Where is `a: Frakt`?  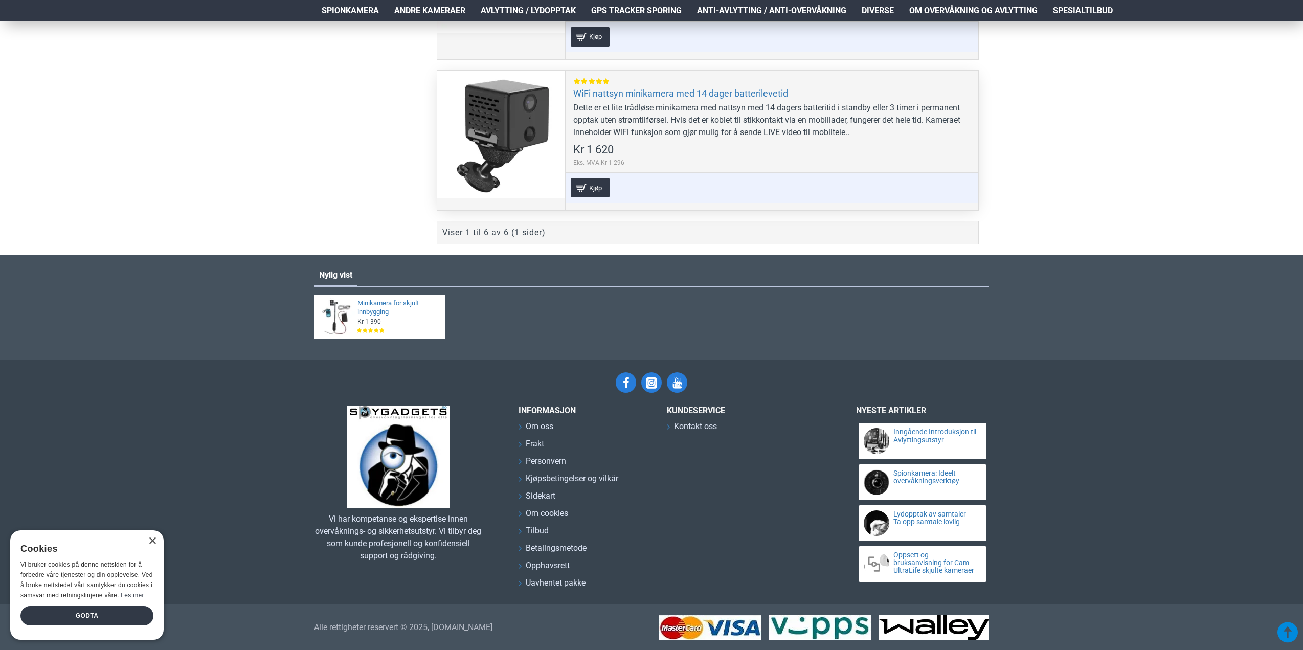 a: Frakt is located at coordinates (531, 446).